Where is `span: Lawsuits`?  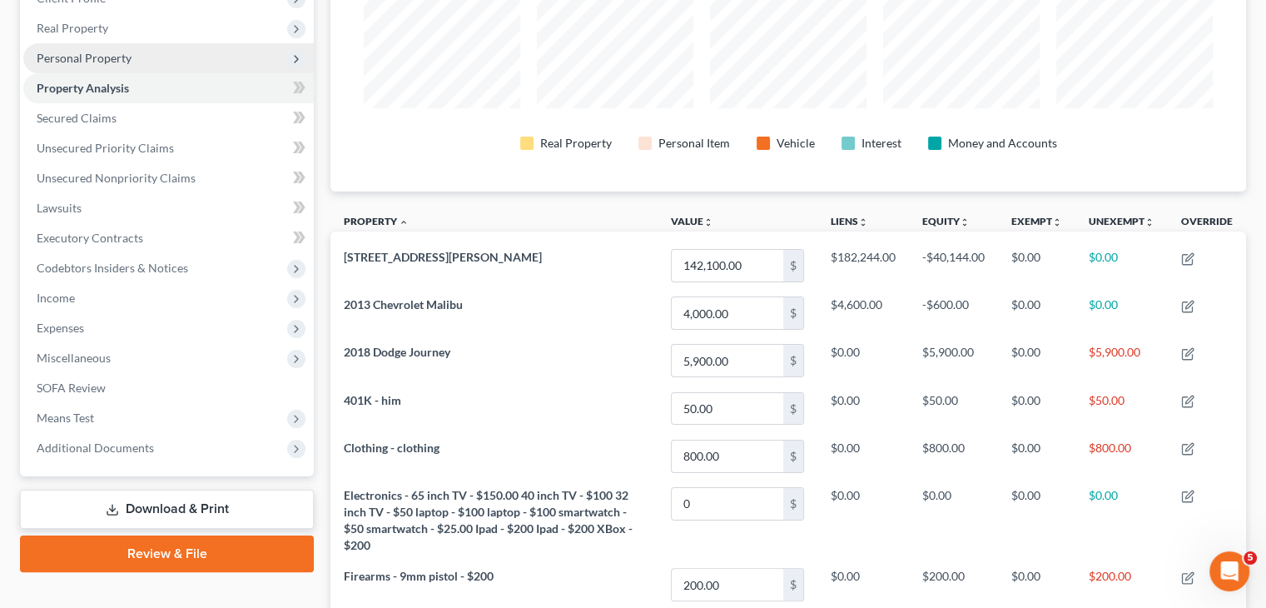
span: Lawsuits is located at coordinates (59, 207).